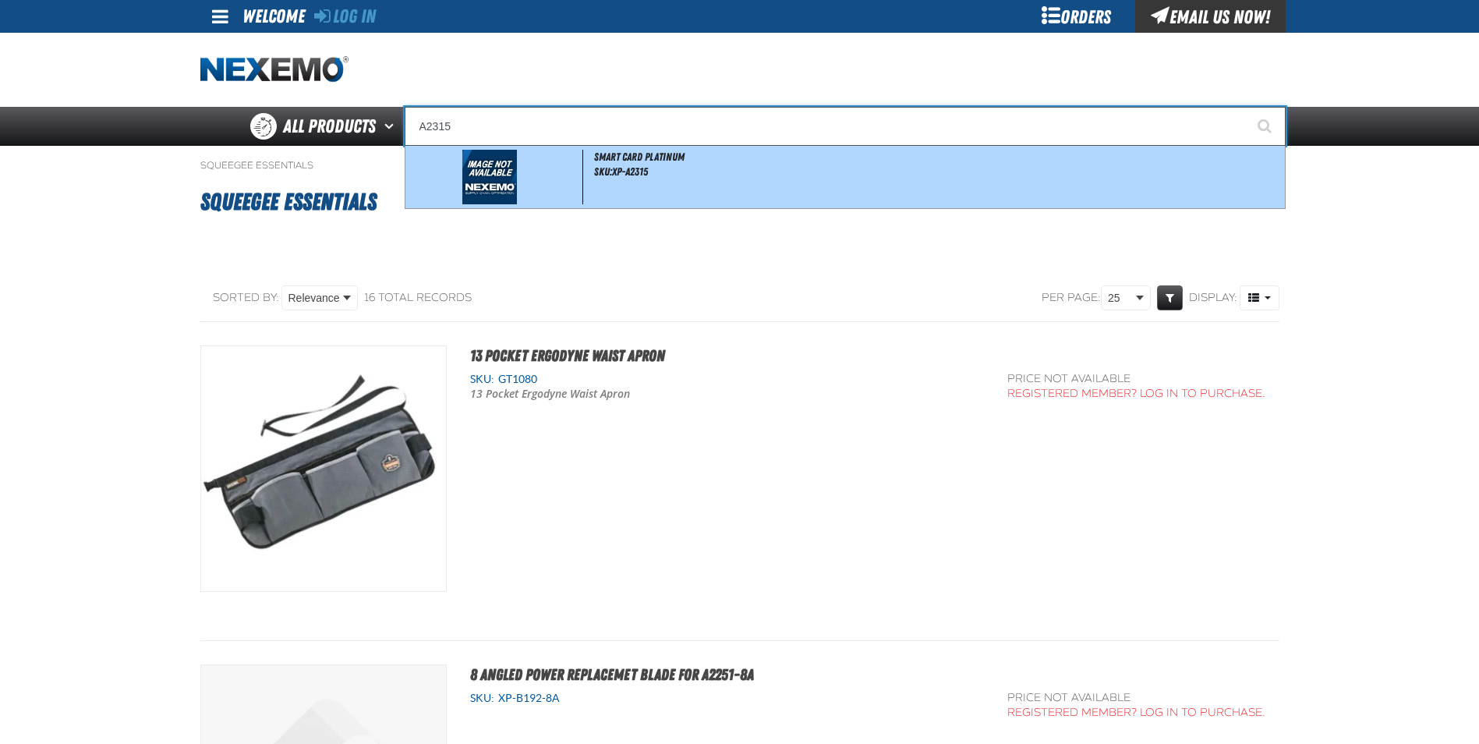 The width and height of the screenshot is (1479, 744). What do you see at coordinates (568, 355) in the screenshot?
I see `a: 13 Pocket Ergodyne Waist Apron` at bounding box center [568, 355].